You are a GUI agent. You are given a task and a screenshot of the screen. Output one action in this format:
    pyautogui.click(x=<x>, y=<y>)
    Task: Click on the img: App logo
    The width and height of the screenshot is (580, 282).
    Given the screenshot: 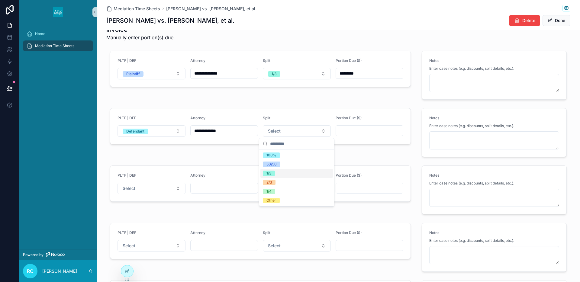 What is the action you would take?
    pyautogui.click(x=58, y=12)
    